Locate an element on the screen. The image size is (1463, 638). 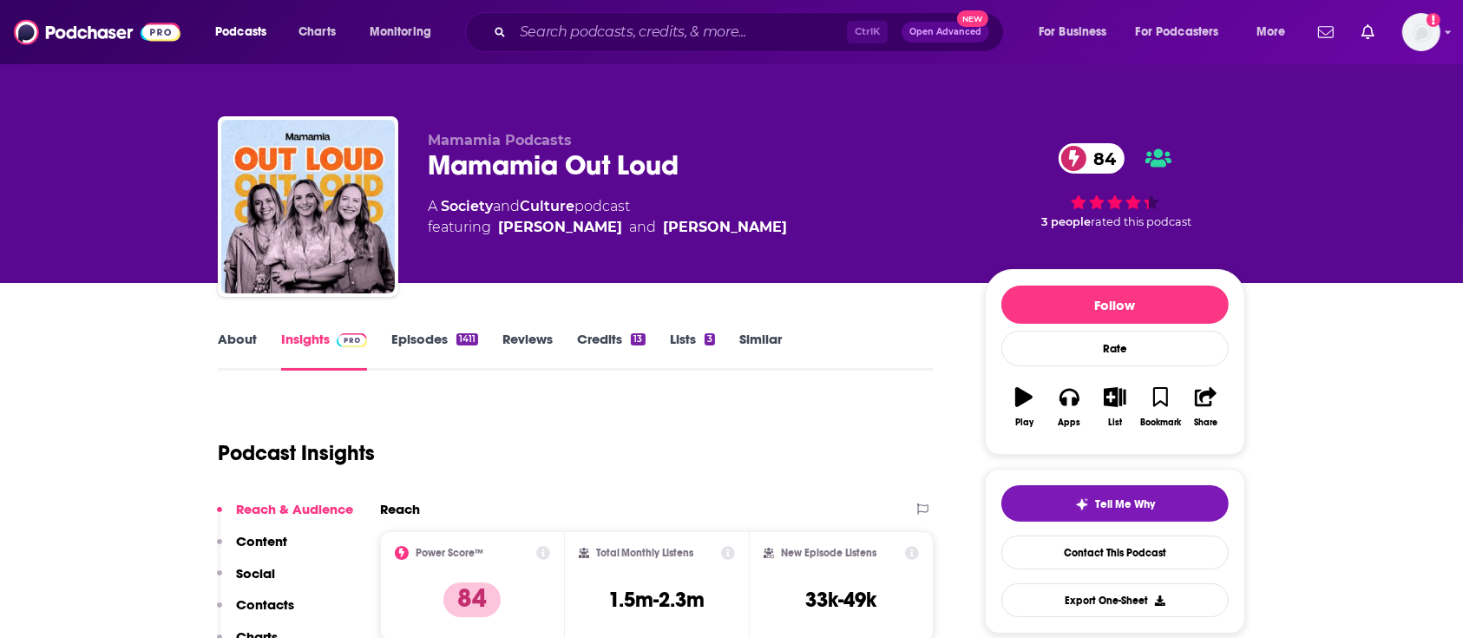
a: Mamamia Out Loud is located at coordinates (308, 207).